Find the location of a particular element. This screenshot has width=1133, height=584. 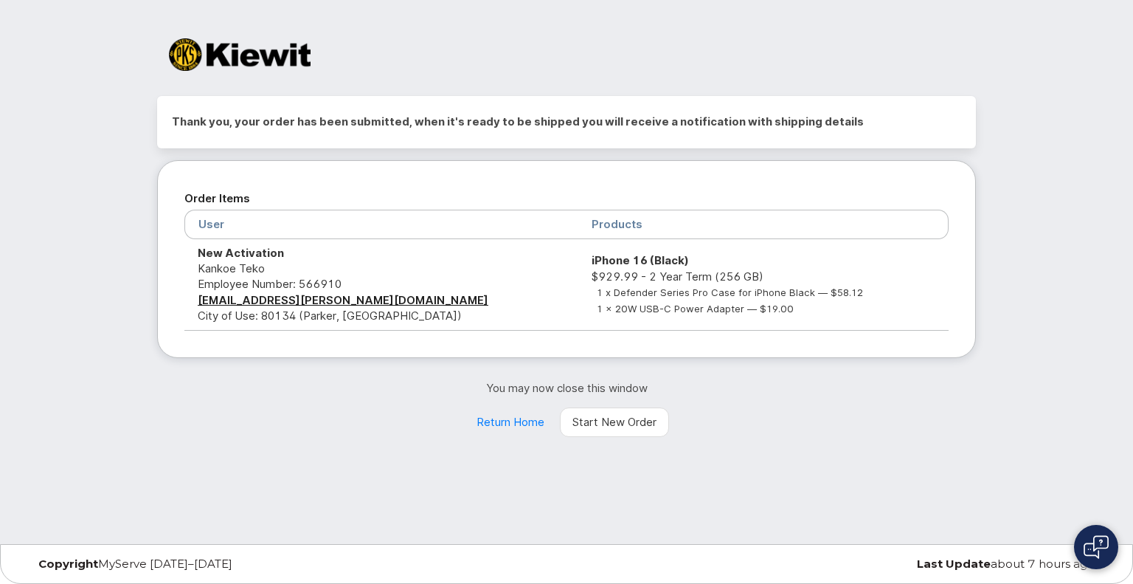

h2: Thank you, your order has been submitted, when it's ready to be shipped you will receive a notifi... is located at coordinates (567, 122).